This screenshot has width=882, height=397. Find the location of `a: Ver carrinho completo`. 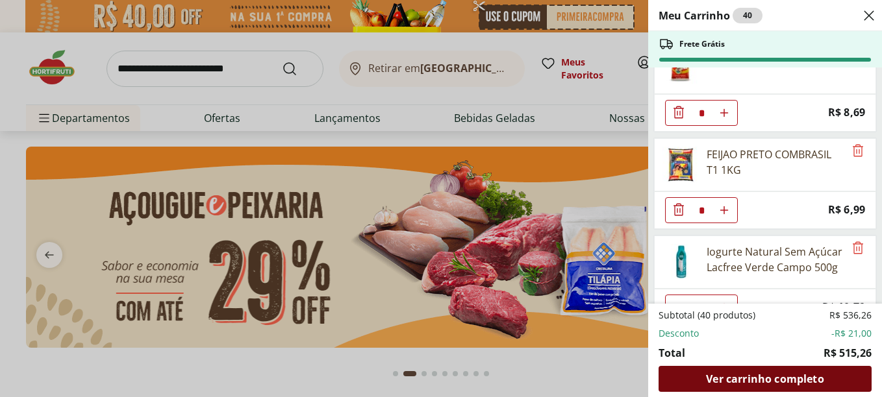

a: Ver carrinho completo is located at coordinates (765, 379).